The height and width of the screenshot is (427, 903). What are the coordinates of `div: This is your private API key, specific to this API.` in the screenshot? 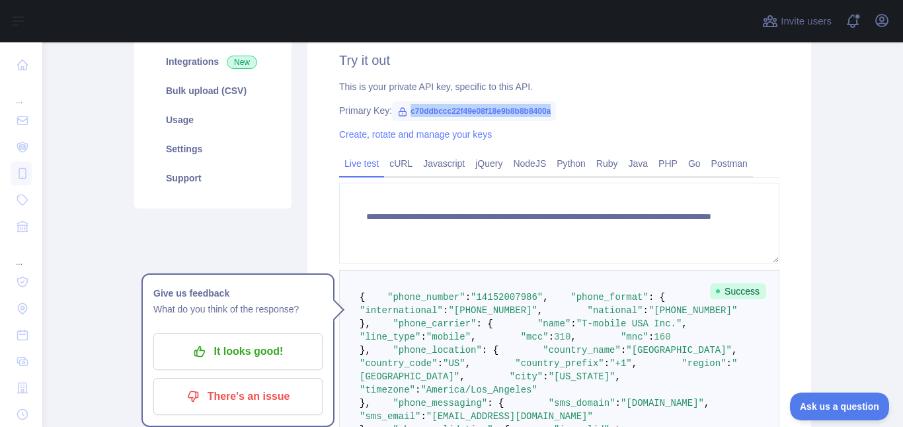 It's located at (560, 87).